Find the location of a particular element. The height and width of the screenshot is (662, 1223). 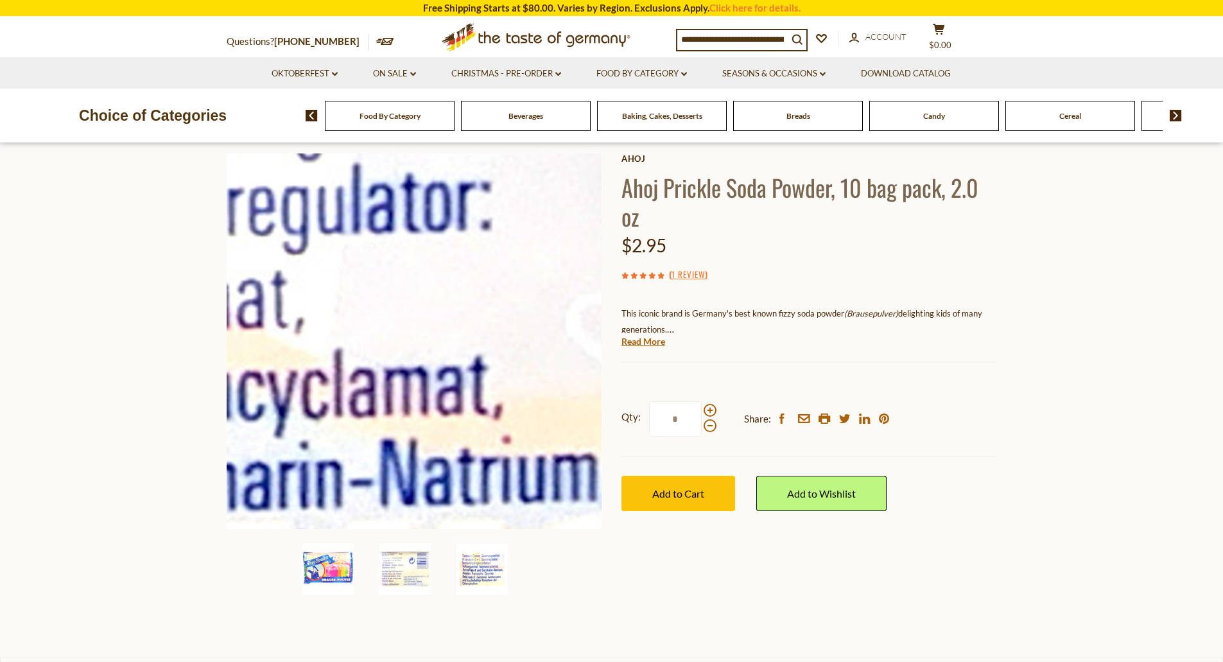

a: Oktoberfest is located at coordinates (304, 74).